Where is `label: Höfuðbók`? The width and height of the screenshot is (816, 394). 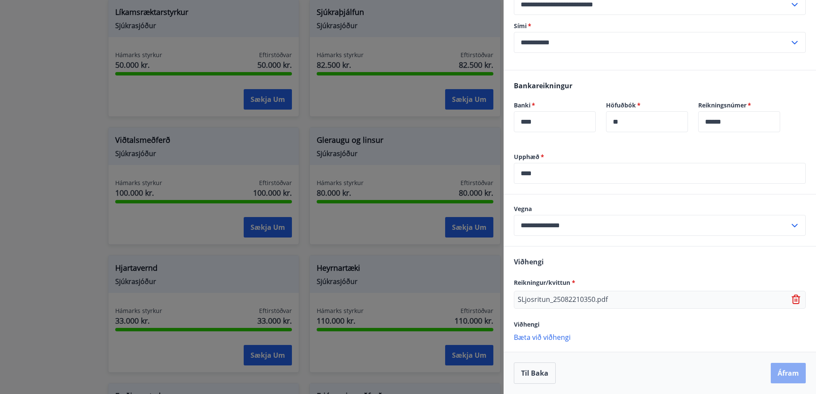 label: Höfuðbók is located at coordinates (647, 105).